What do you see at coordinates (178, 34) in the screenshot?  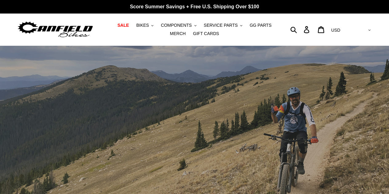 I see `span: MERCH` at bounding box center [178, 34].